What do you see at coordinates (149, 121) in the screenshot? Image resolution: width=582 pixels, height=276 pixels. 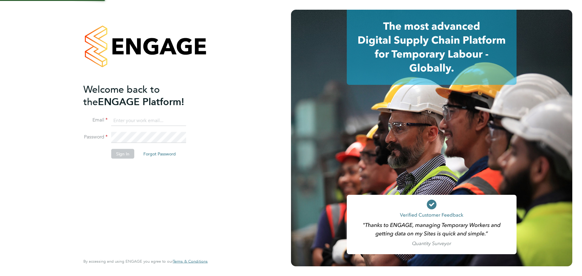 I see `input: Enter your work email...` at bounding box center [149, 121].